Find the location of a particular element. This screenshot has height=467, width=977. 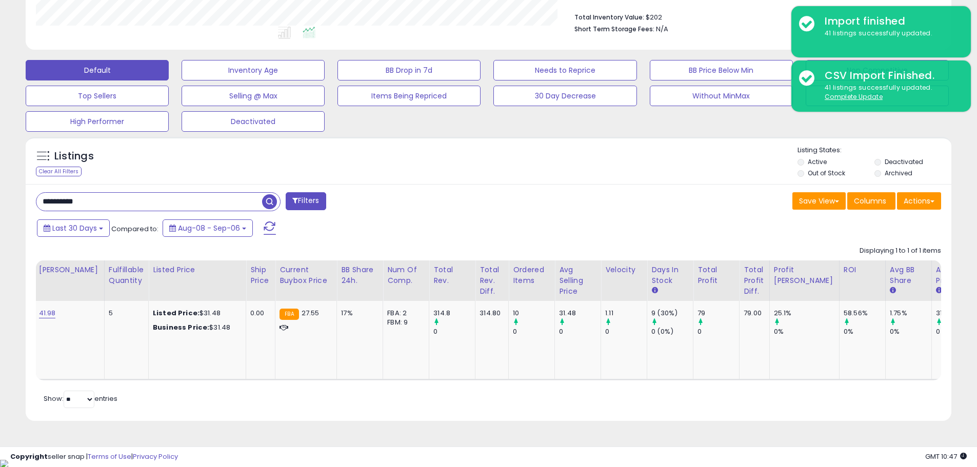

div: Total Rev. Diff. is located at coordinates (492, 281).